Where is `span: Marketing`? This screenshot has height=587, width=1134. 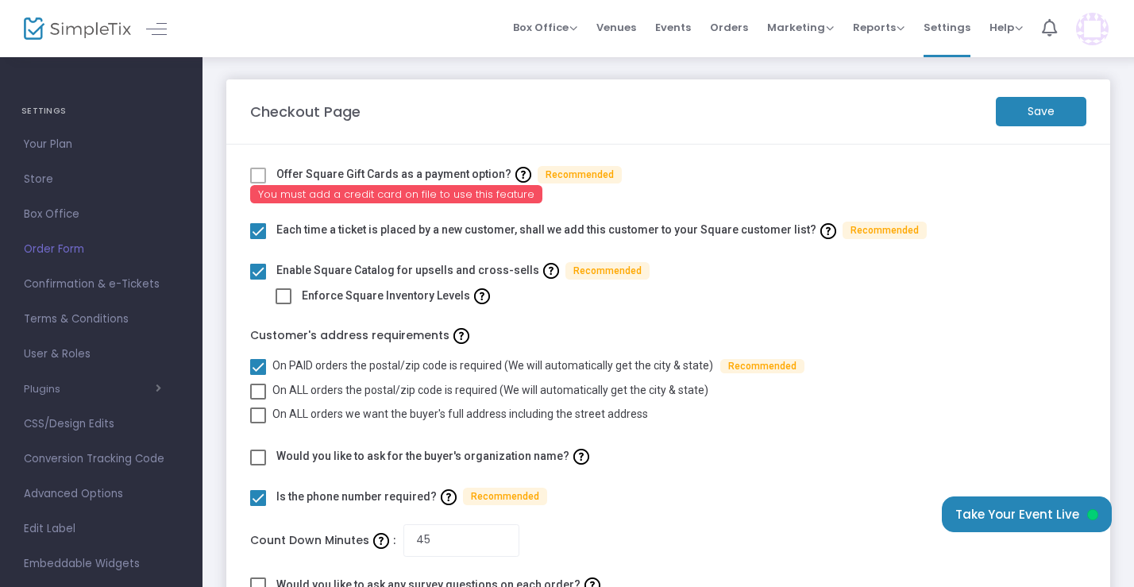 span: Marketing is located at coordinates (800, 27).